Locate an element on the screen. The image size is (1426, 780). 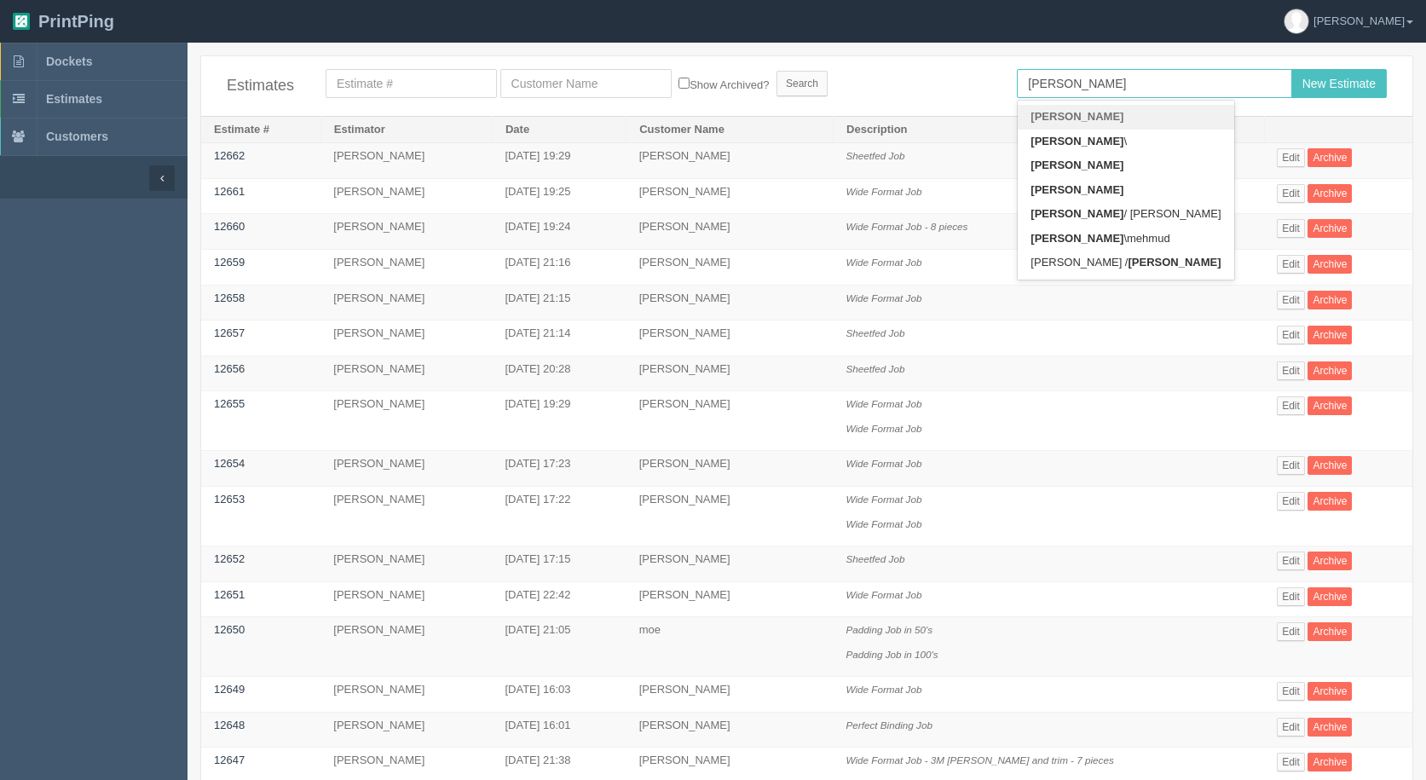
h4: Estimates is located at coordinates (263, 86).